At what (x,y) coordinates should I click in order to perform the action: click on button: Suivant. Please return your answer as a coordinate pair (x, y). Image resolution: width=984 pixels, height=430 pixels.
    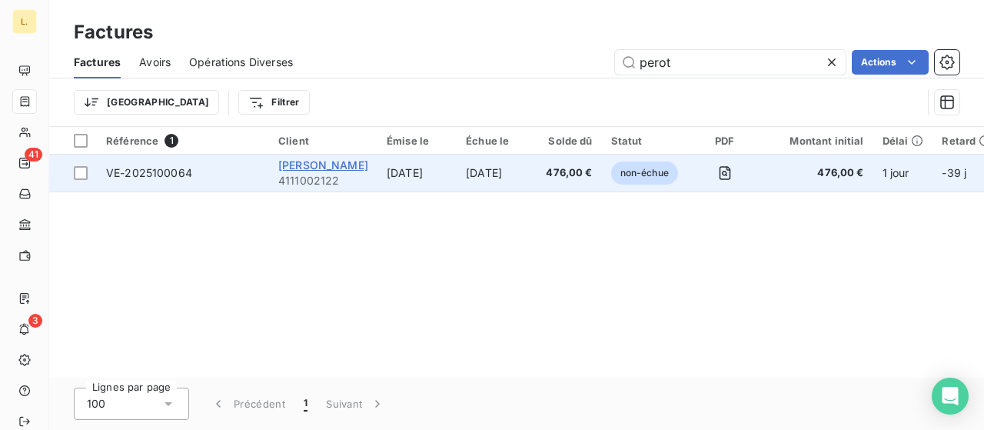
    Looking at the image, I should click on (355, 404).